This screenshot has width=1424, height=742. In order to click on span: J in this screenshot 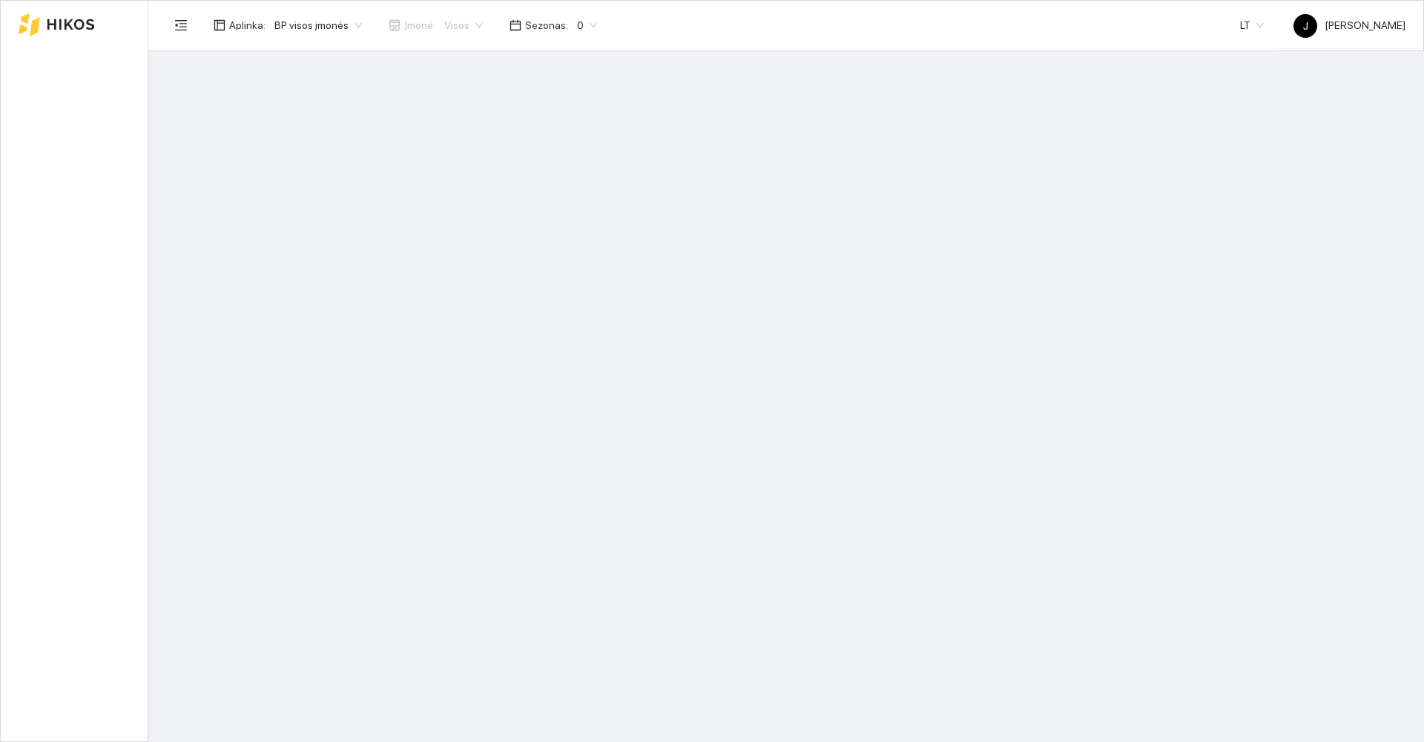, I will do `click(1305, 26)`.